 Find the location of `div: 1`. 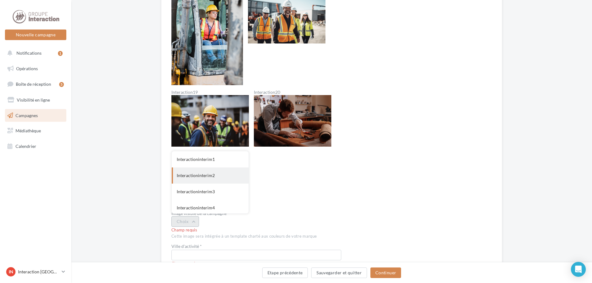

div: 1 is located at coordinates (60, 53).